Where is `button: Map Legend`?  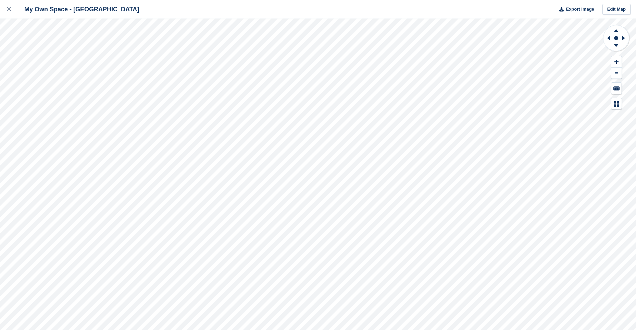 button: Map Legend is located at coordinates (617, 103).